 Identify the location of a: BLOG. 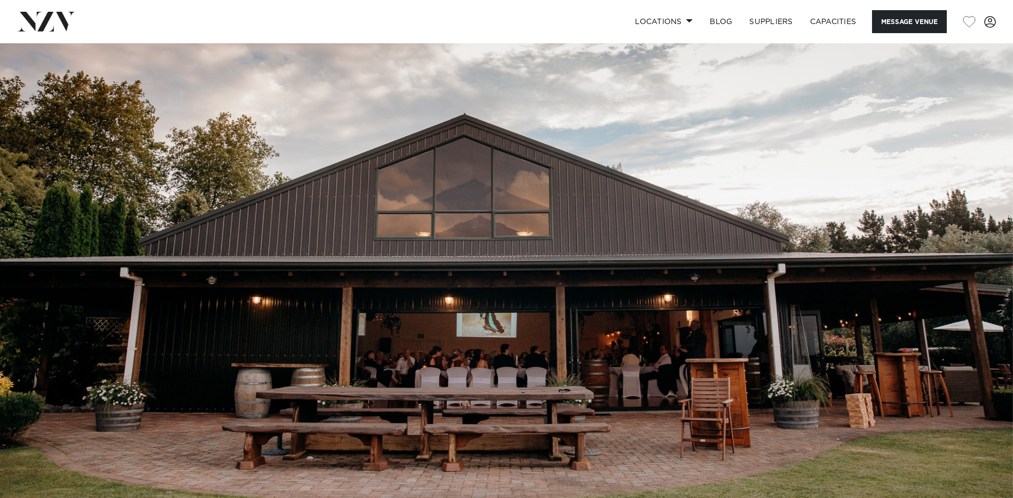
(721, 21).